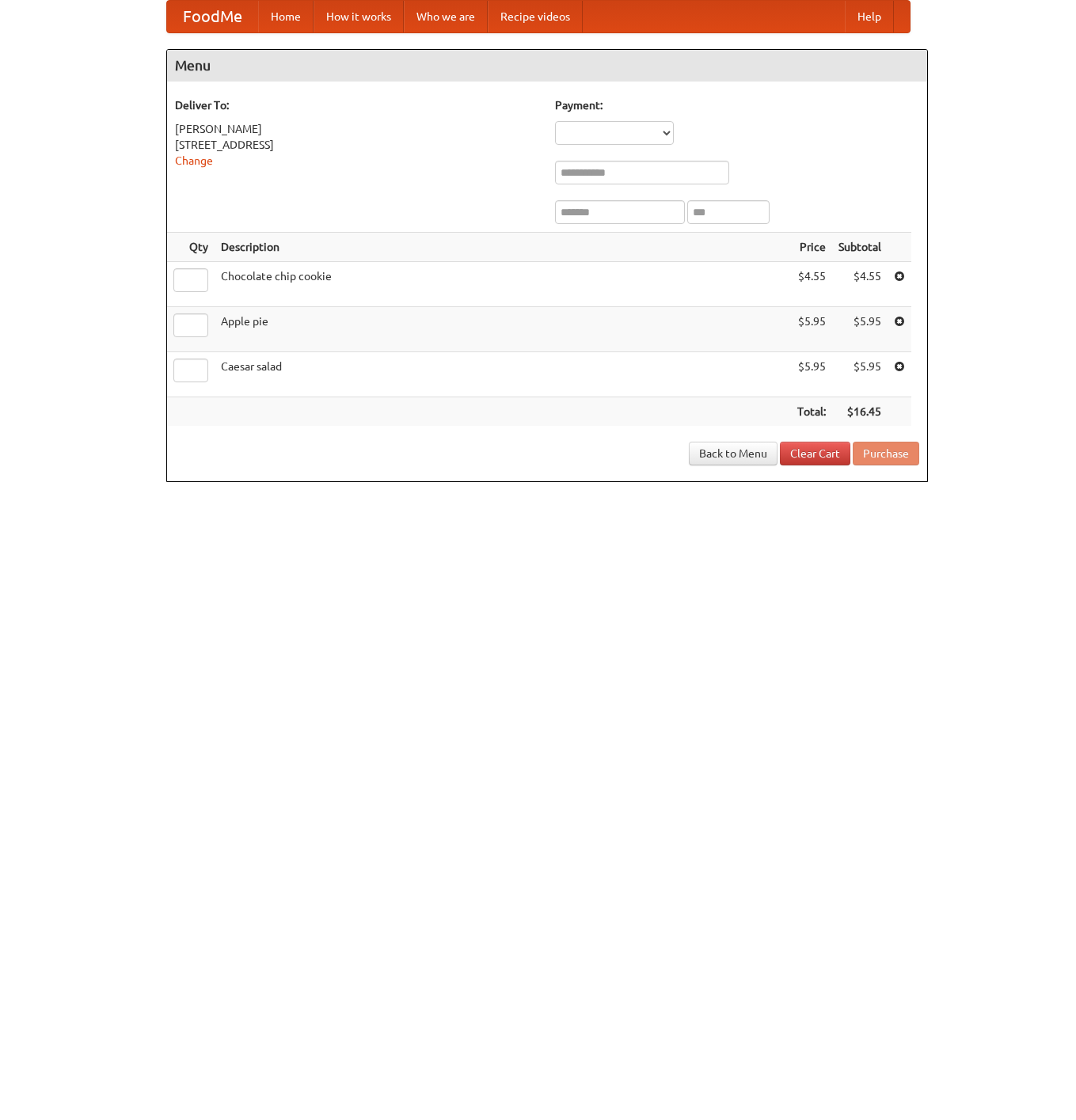  What do you see at coordinates (357, 106) in the screenshot?
I see `h5: Deliver To:` at bounding box center [357, 106].